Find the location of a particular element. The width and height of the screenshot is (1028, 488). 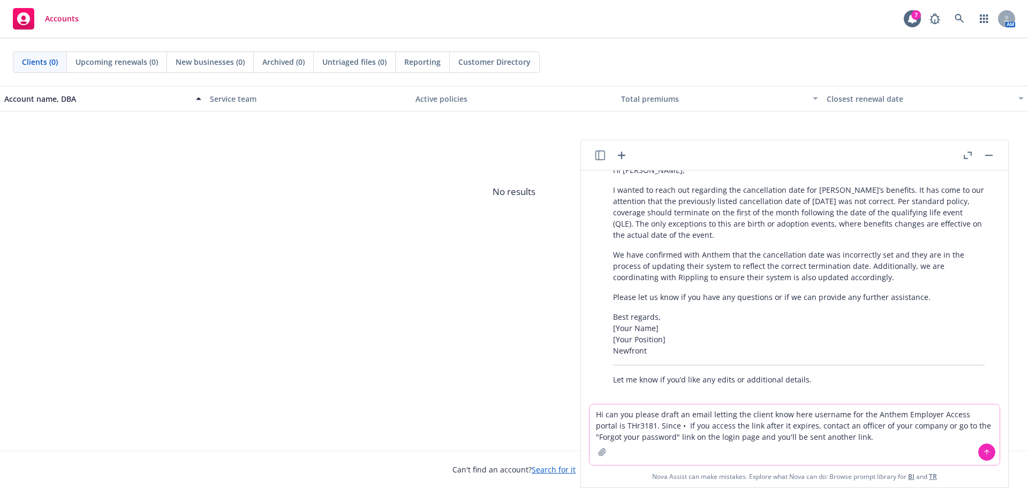

textarea: Hi can you please draft an email letting the client know here username for the Anthem Employer Ac... is located at coordinates (794, 434).